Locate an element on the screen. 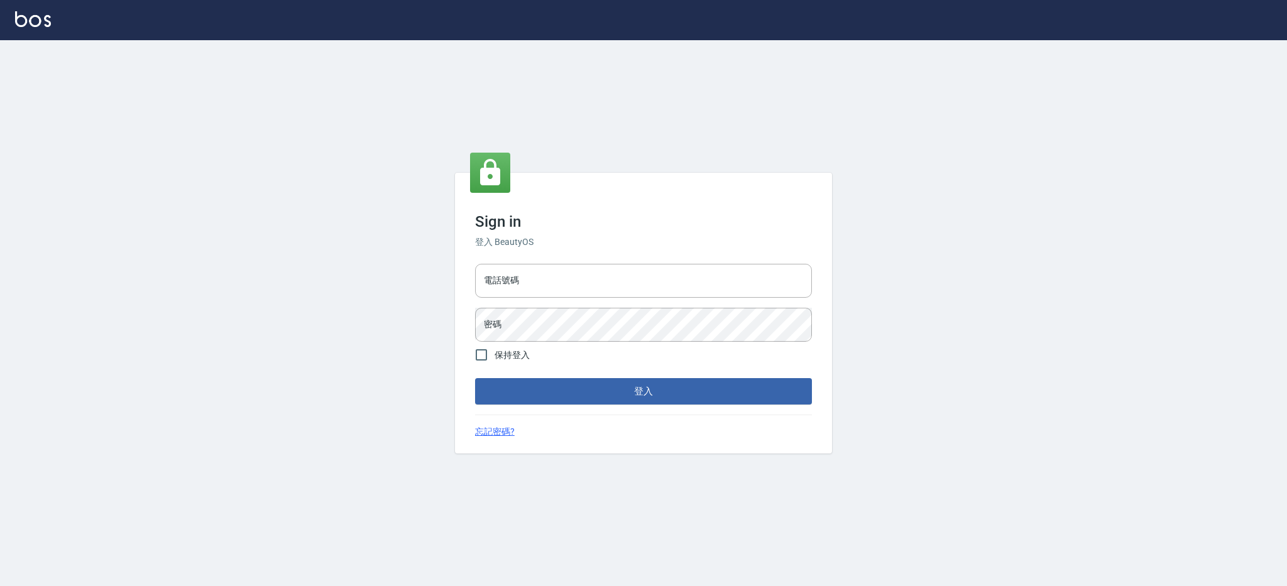 Image resolution: width=1287 pixels, height=586 pixels. a: 忘記密碼? is located at coordinates (495, 432).